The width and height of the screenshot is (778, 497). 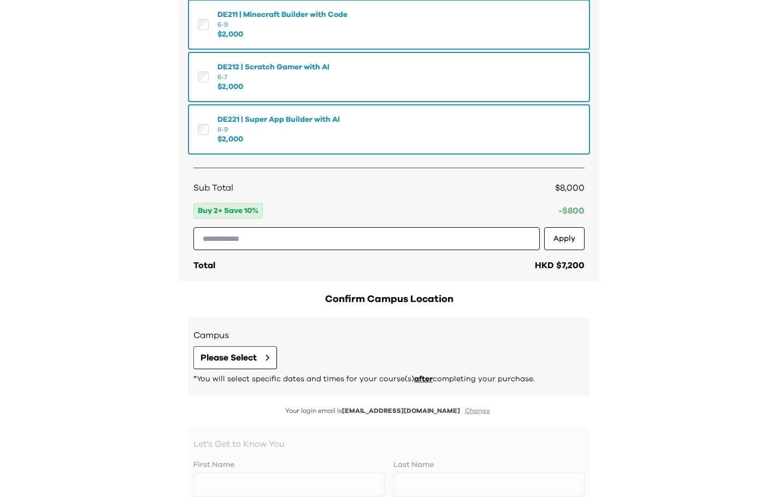 What do you see at coordinates (389, 129) in the screenshot?
I see `button: DE221 | Super App Builder with AI8-9$2,000` at bounding box center [389, 129].